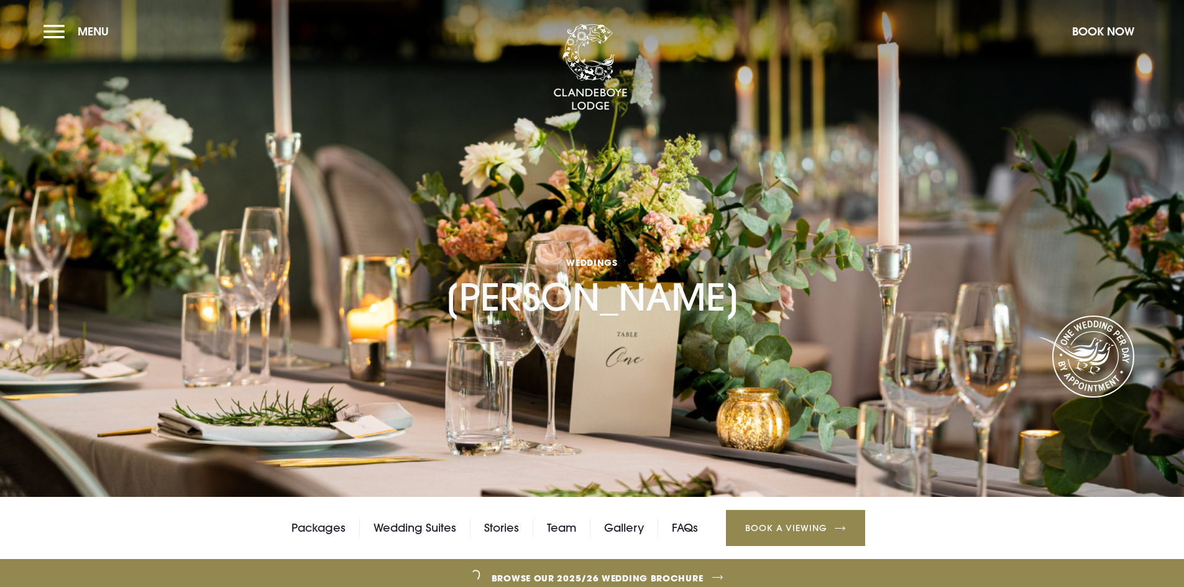  What do you see at coordinates (591, 68) in the screenshot?
I see `img: Clandeboye Lodge` at bounding box center [591, 68].